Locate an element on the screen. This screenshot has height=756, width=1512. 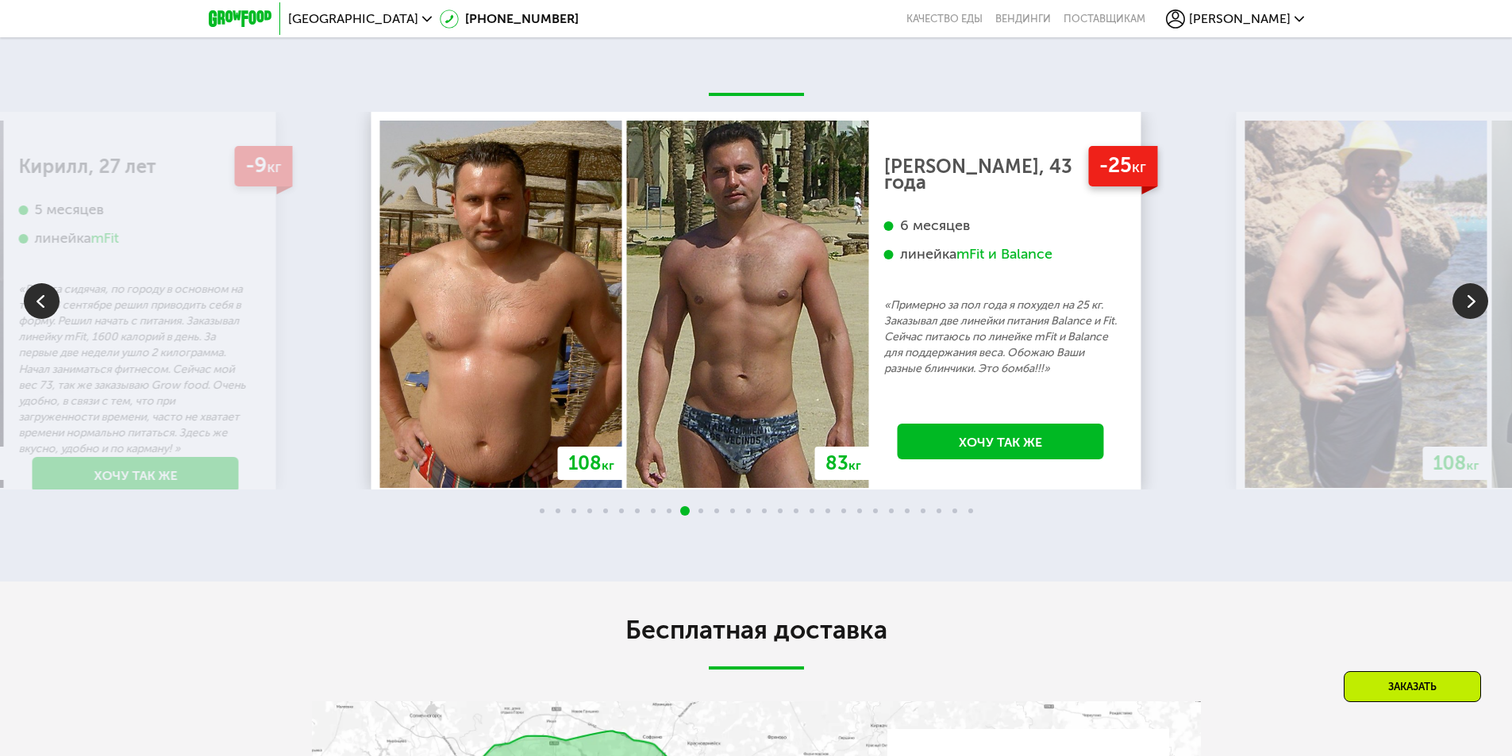
div: 5 месяцев is located at coordinates (136, 210).